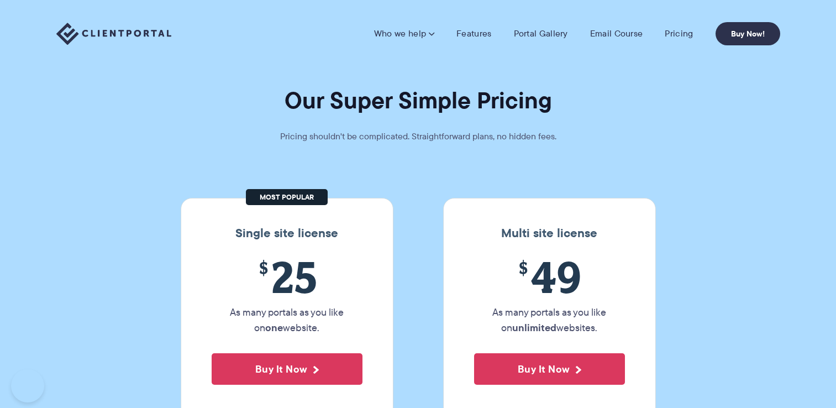 The height and width of the screenshot is (408, 836). Describe the element at coordinates (549, 276) in the screenshot. I see `span: 49` at that location.